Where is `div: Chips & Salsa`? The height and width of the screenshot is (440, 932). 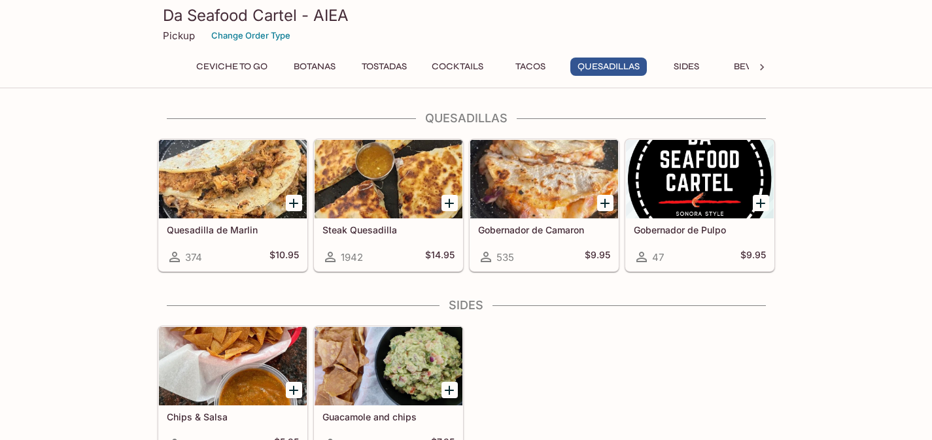
div: Chips & Salsa is located at coordinates (233, 366).